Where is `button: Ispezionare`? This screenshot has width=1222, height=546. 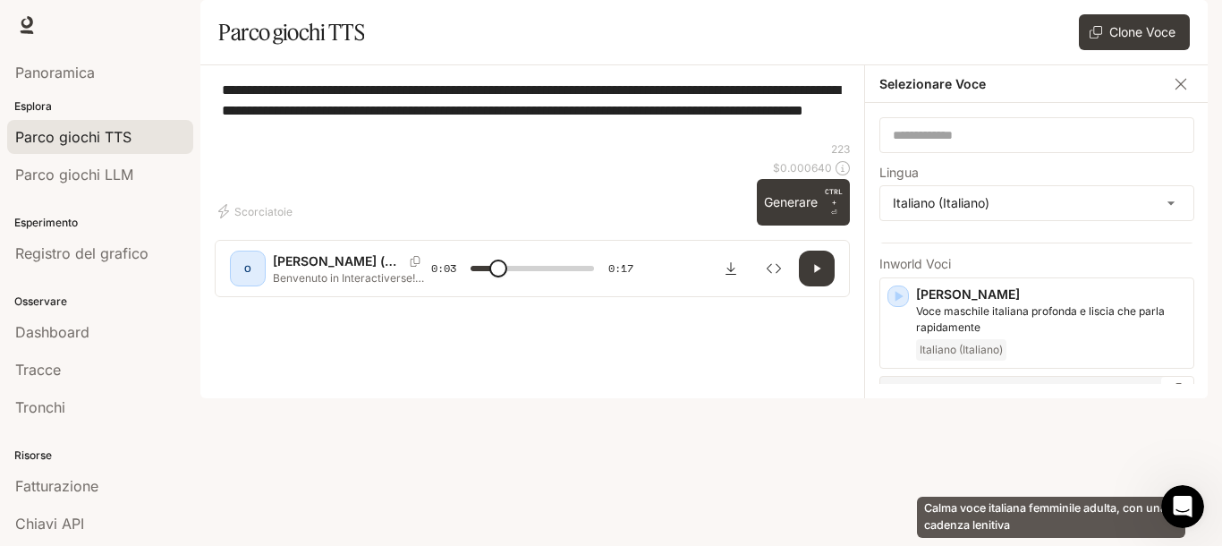
button: Ispezionare is located at coordinates (774, 268).